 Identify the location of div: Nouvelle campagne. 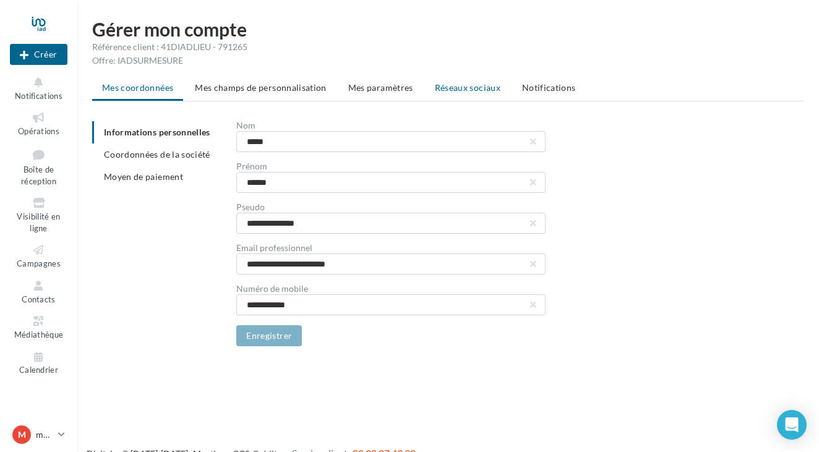
(38, 54).